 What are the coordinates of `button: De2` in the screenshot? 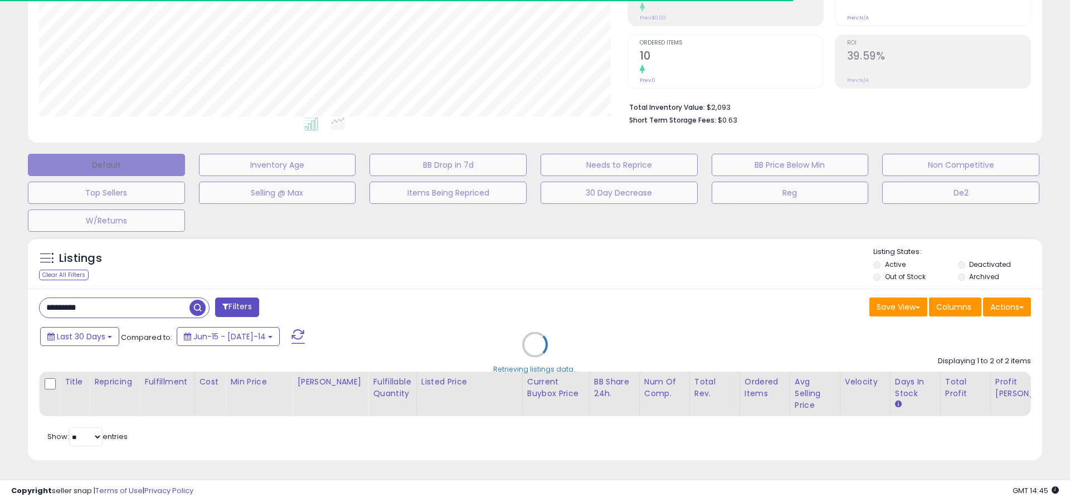 It's located at (961, 193).